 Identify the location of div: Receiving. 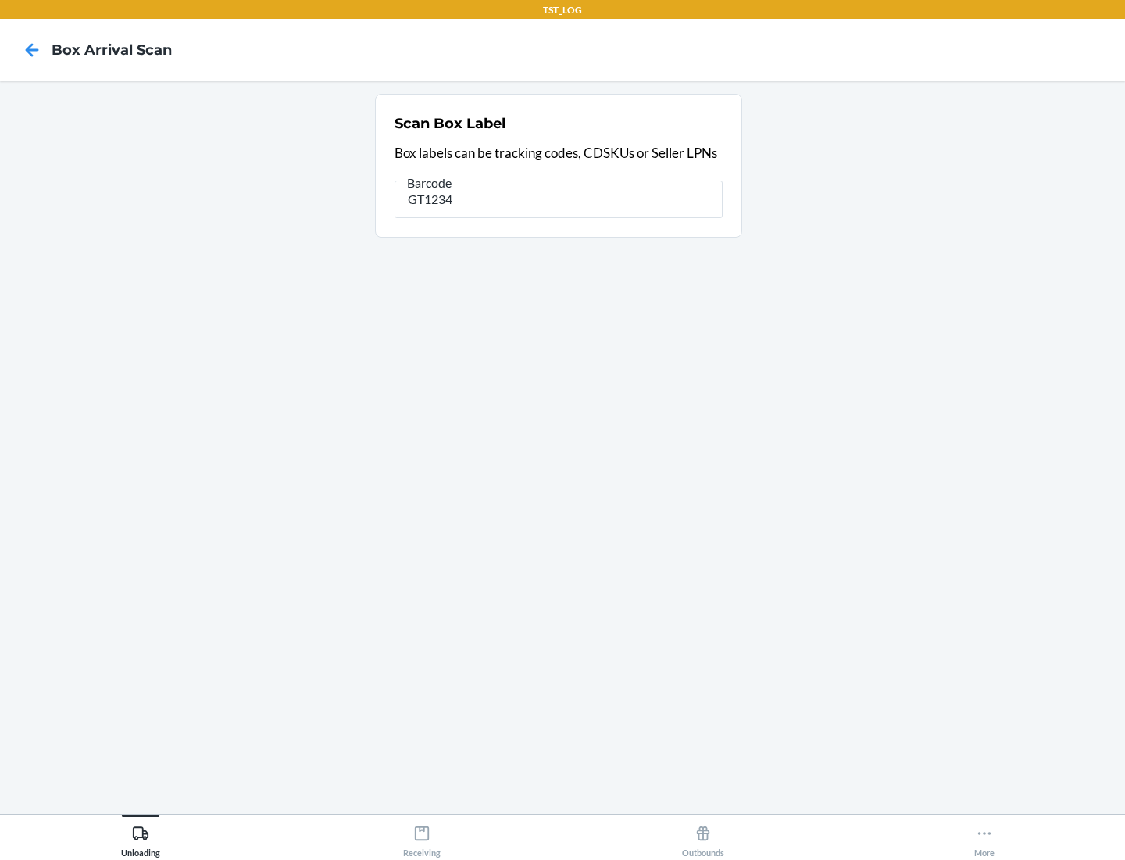
(422, 838).